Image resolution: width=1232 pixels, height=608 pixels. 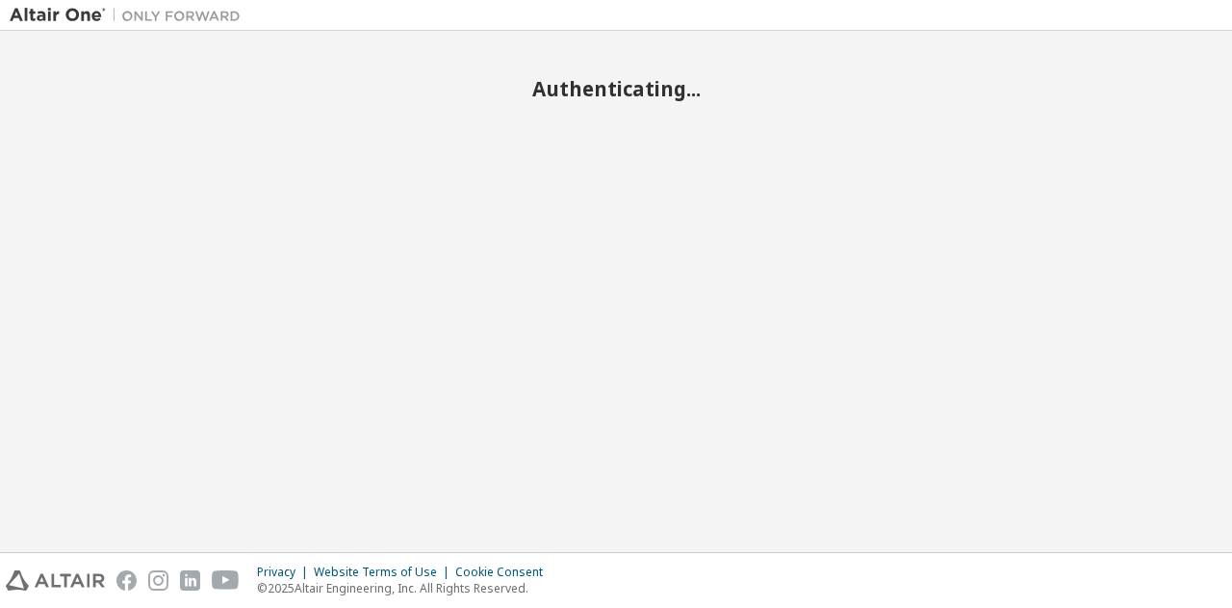 I want to click on img: linkedin.svg, so click(x=190, y=580).